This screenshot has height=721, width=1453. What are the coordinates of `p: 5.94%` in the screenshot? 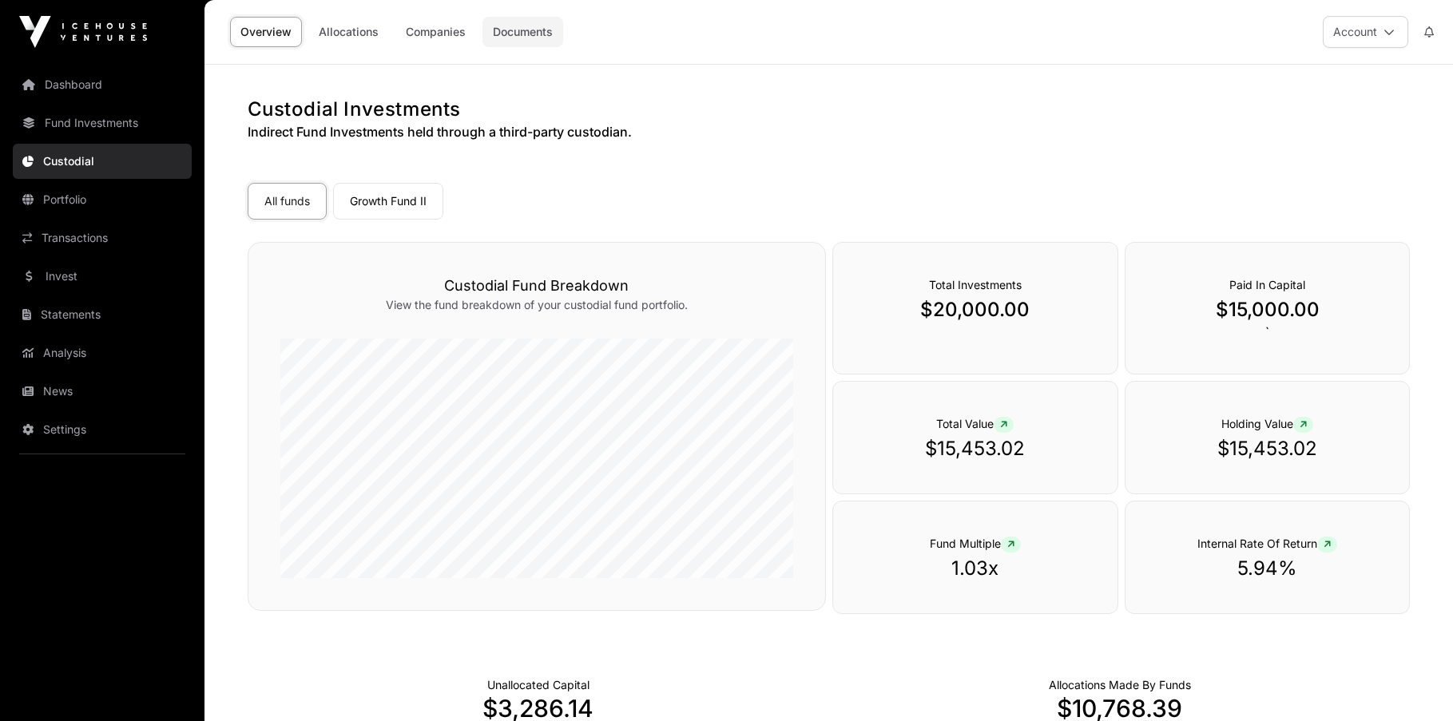 It's located at (1268, 569).